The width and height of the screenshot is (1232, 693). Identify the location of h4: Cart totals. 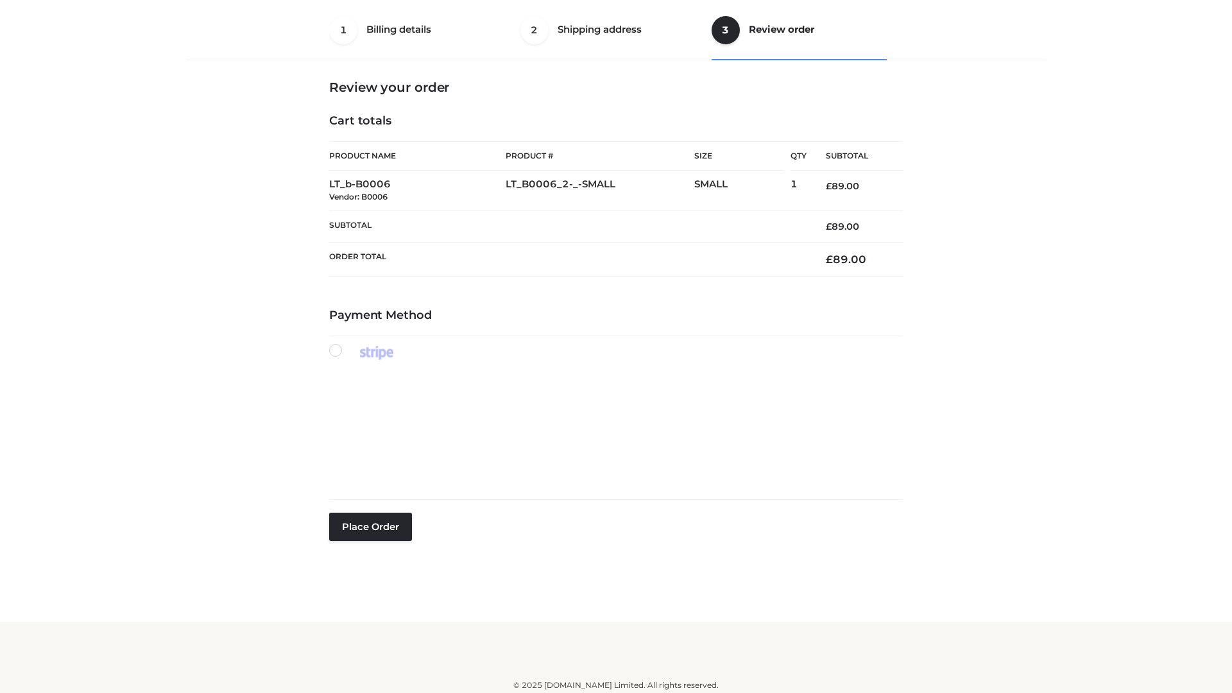
(616, 121).